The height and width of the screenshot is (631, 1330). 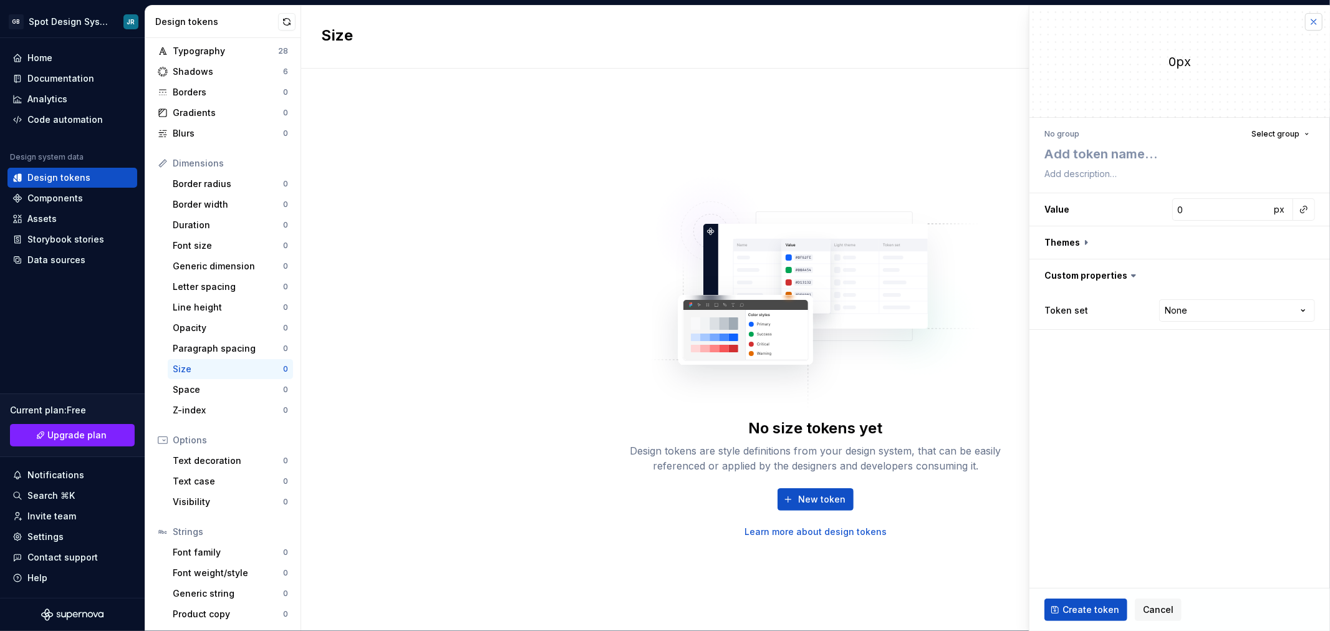 I want to click on div: Generic dimension, so click(x=228, y=266).